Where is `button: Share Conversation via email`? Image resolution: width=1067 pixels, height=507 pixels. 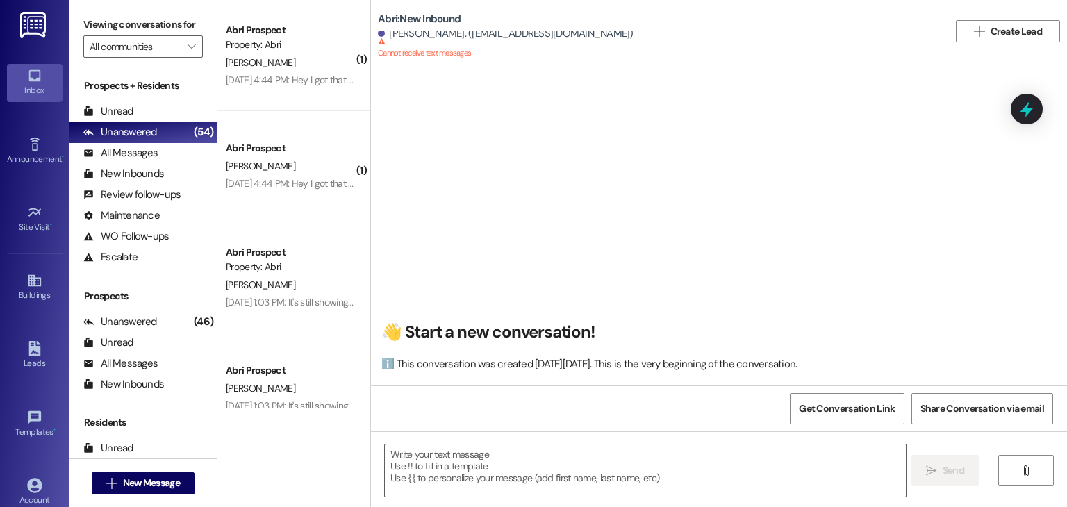 button: Share Conversation via email is located at coordinates (982, 408).